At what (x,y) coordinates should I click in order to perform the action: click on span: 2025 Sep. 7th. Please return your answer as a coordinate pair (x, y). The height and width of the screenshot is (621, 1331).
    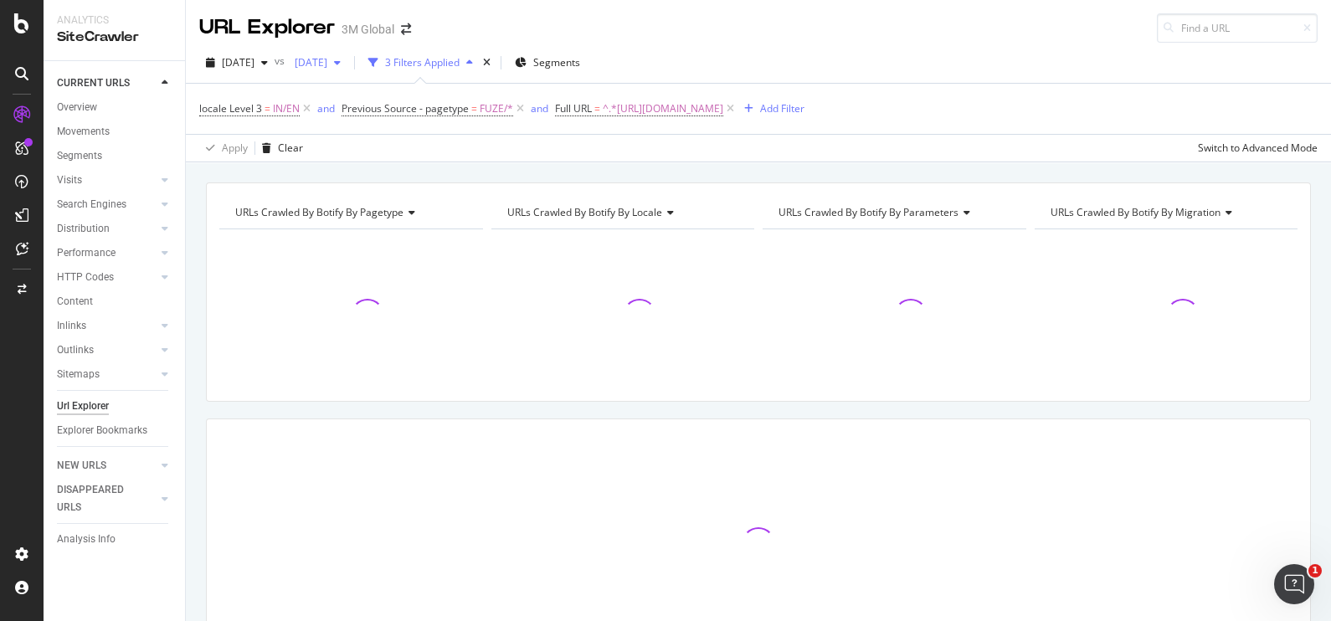
    Looking at the image, I should click on (307, 62).